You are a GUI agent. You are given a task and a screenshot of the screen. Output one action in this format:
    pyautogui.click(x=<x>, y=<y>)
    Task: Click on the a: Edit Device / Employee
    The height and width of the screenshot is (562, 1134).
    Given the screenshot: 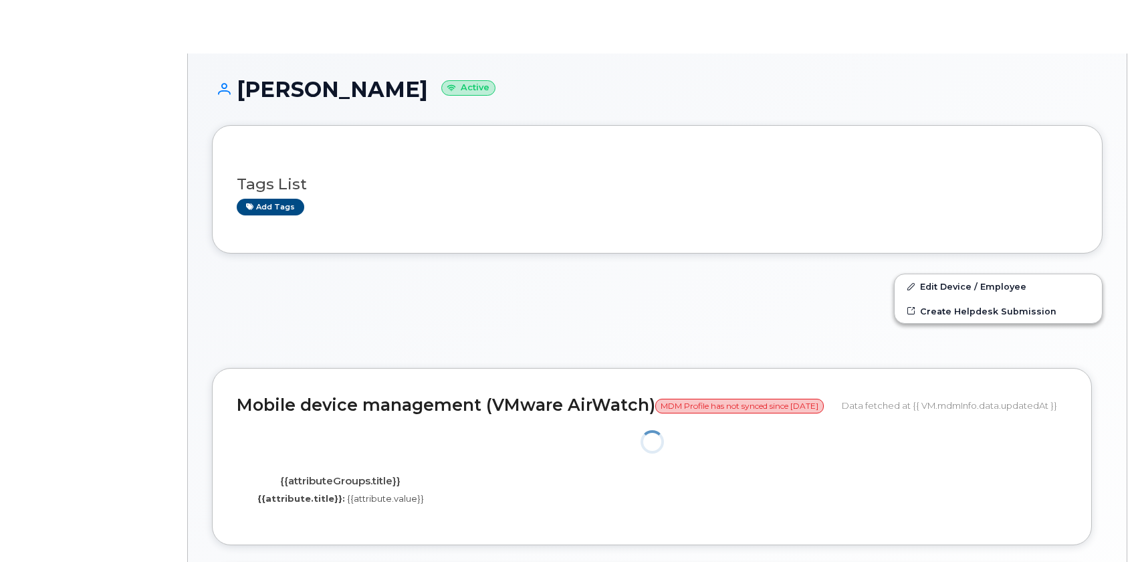 What is the action you would take?
    pyautogui.click(x=998, y=286)
    